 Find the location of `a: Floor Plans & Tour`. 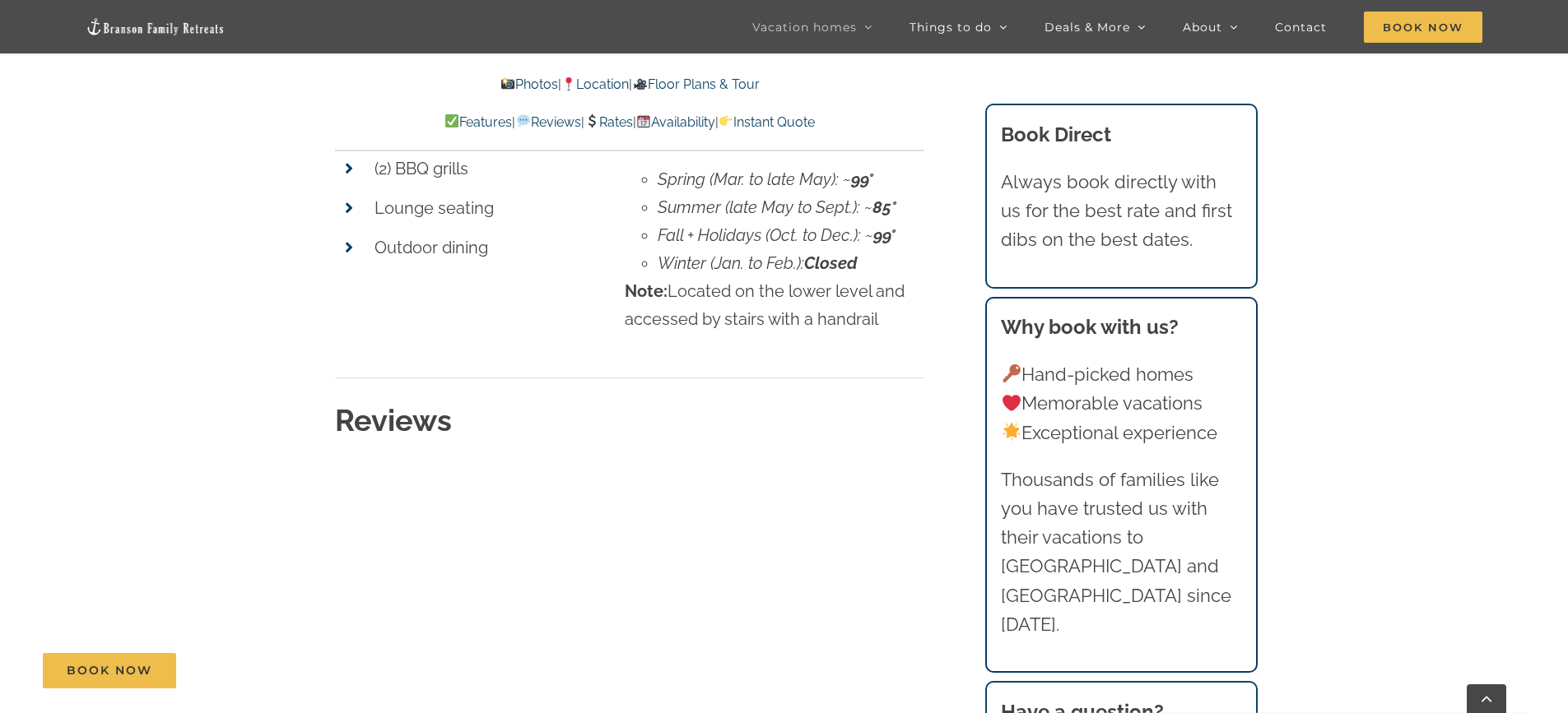

a: Floor Plans & Tour is located at coordinates (695, 84).